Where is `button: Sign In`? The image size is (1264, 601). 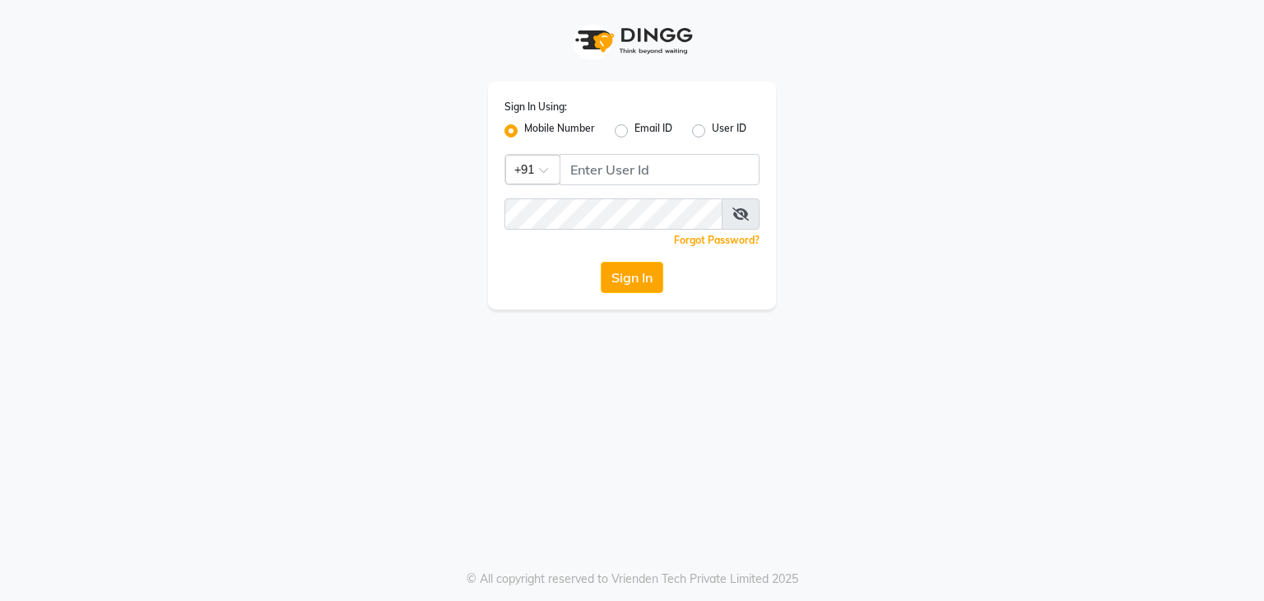
button: Sign In is located at coordinates (632, 277).